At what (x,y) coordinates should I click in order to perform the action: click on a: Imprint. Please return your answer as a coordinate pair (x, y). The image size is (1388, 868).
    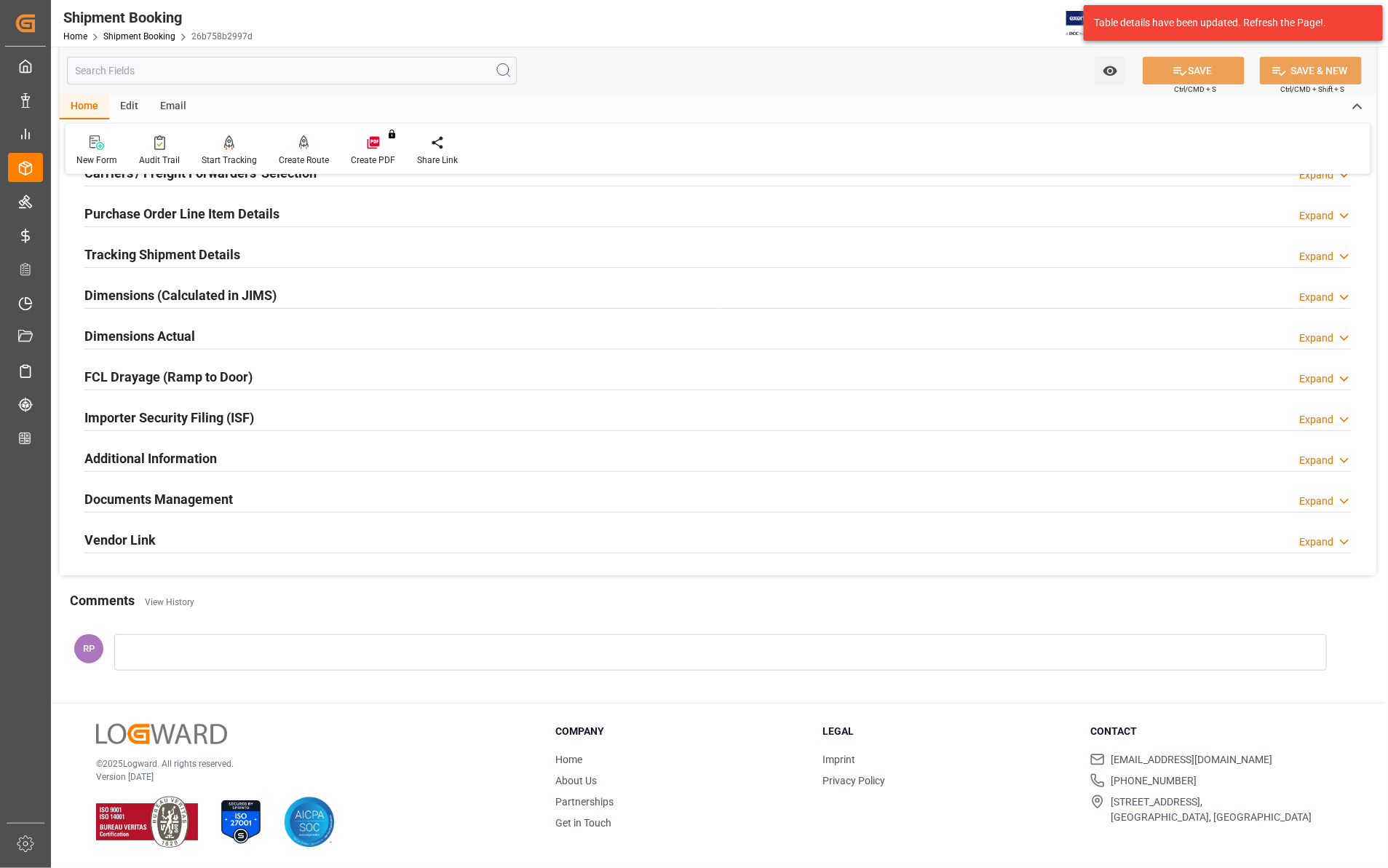
    Looking at the image, I should click on (840, 760).